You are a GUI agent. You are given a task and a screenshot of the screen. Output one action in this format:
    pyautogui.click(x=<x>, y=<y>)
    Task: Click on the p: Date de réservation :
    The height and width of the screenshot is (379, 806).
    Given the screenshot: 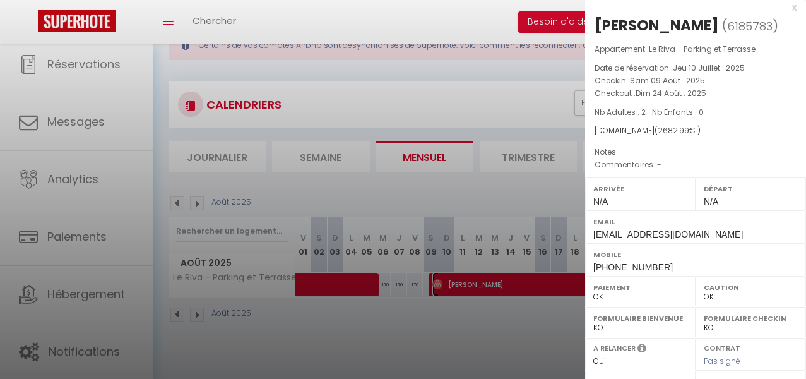 What is the action you would take?
    pyautogui.click(x=696, y=68)
    